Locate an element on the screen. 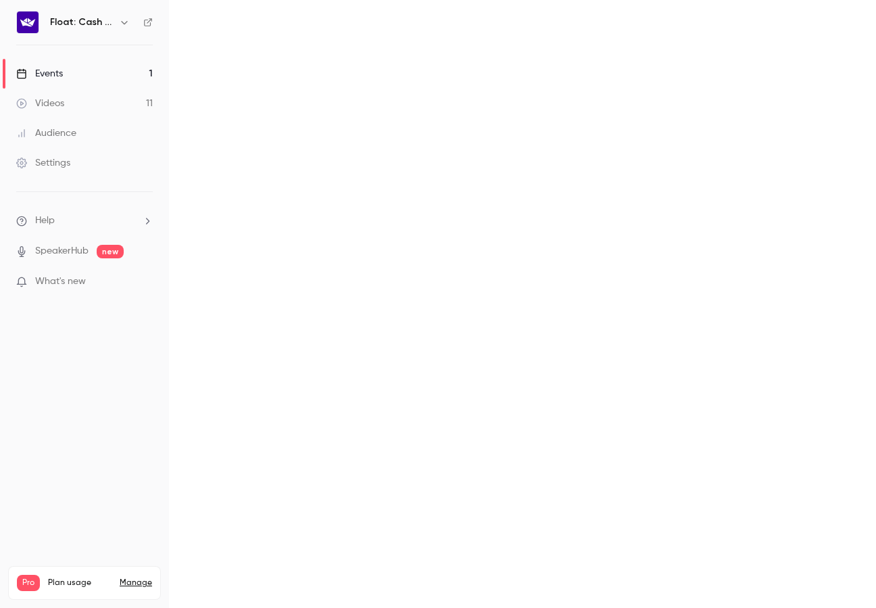 This screenshot has width=876, height=608. img: Float: Cash Flow Intelligence Series is located at coordinates (28, 22).